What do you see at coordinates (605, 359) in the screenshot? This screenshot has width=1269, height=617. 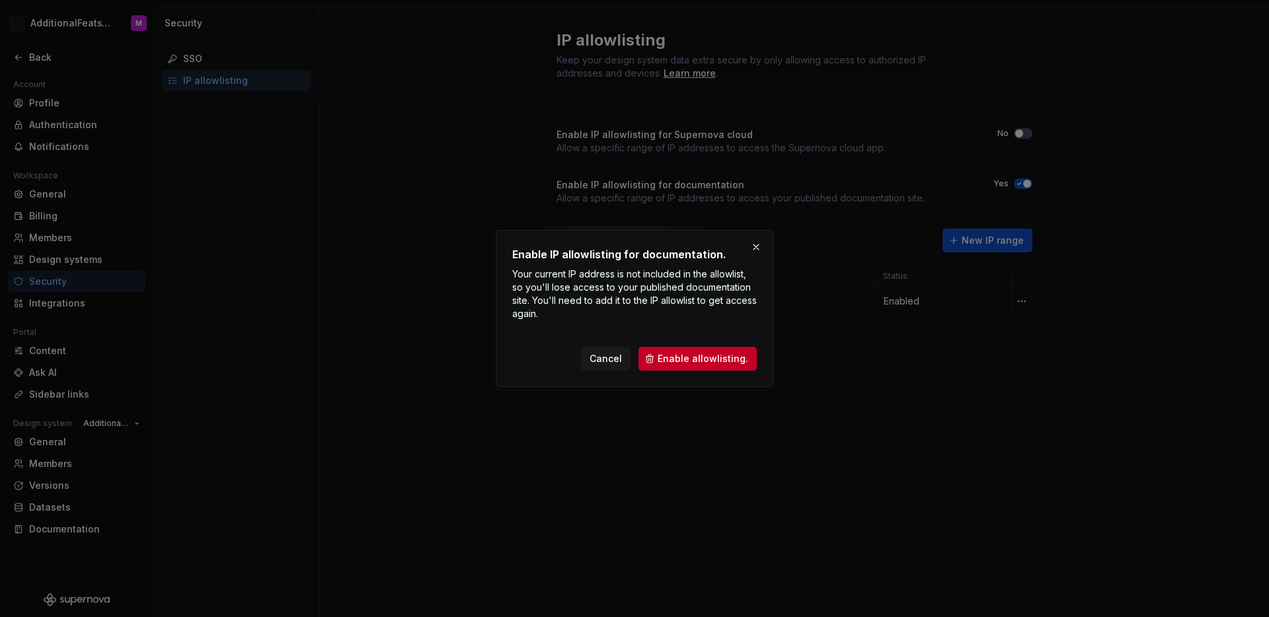 I see `button: Cancel` at bounding box center [605, 359].